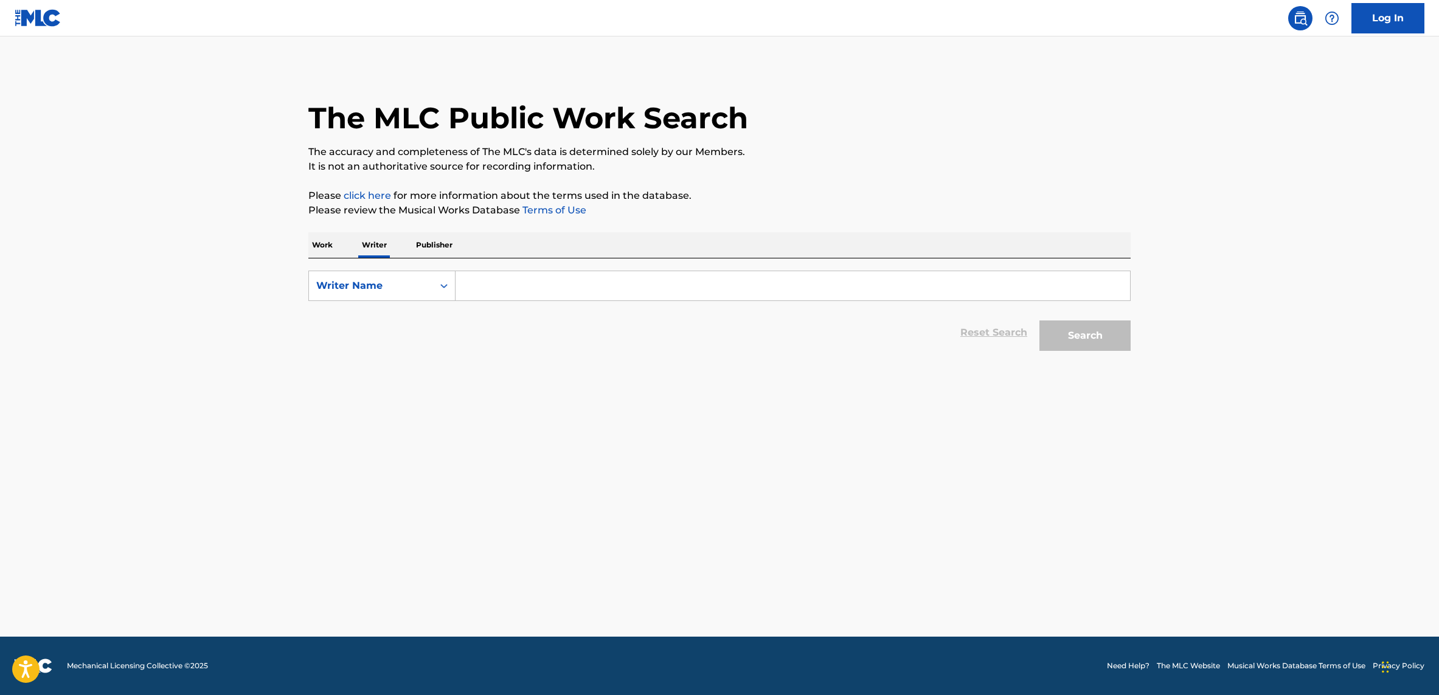 This screenshot has height=695, width=1439. Describe the element at coordinates (1408, 666) in the screenshot. I see `div: Chat Widget` at that location.